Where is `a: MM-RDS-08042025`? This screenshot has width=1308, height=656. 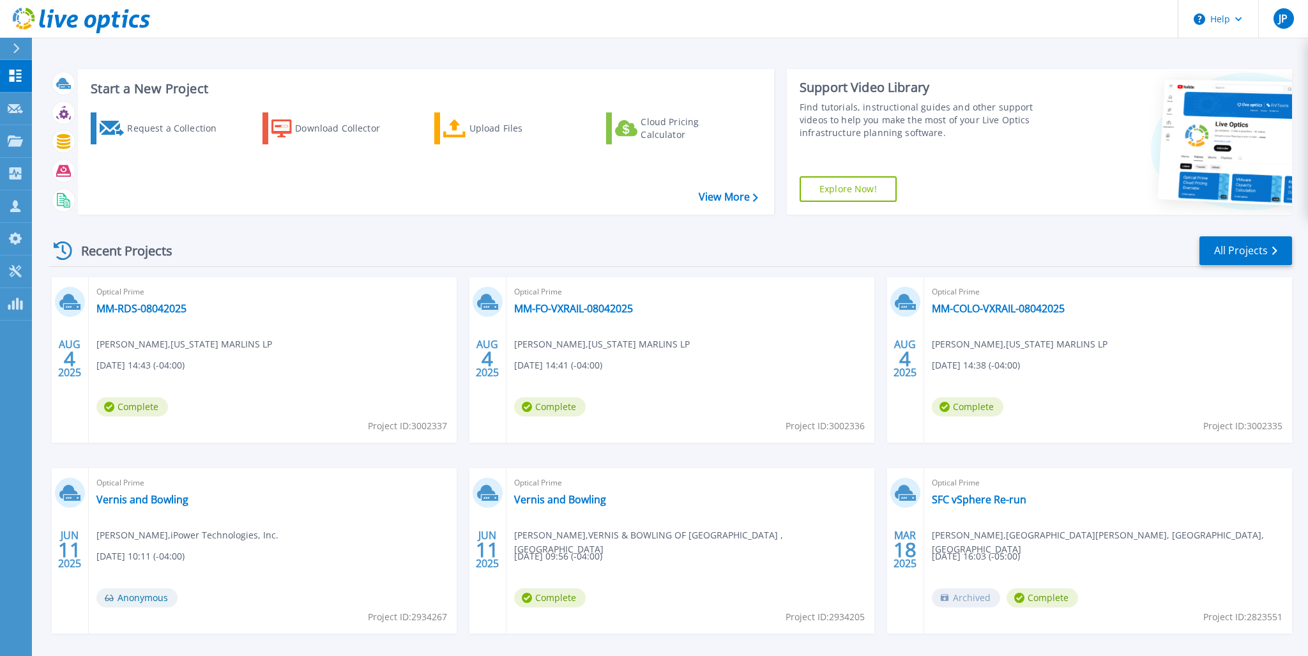
a: MM-RDS-08042025 is located at coordinates (141, 308).